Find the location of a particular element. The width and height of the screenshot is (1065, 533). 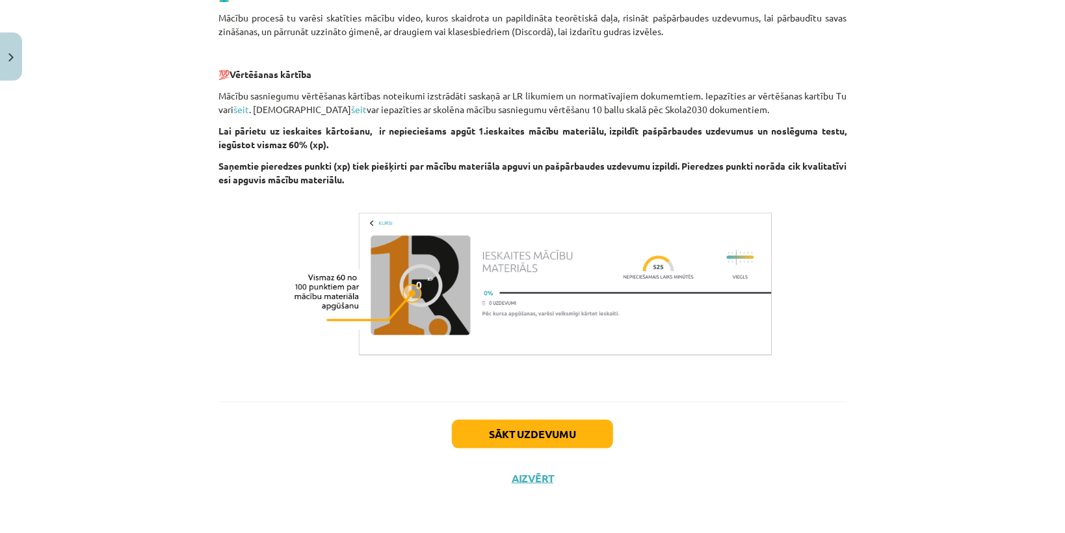

strong: Saņemtie pieredzes punkti (xp) tiek piešķirti par mācību materiāla apguvi un pašpārbaudes uzdevum... is located at coordinates (532, 172).